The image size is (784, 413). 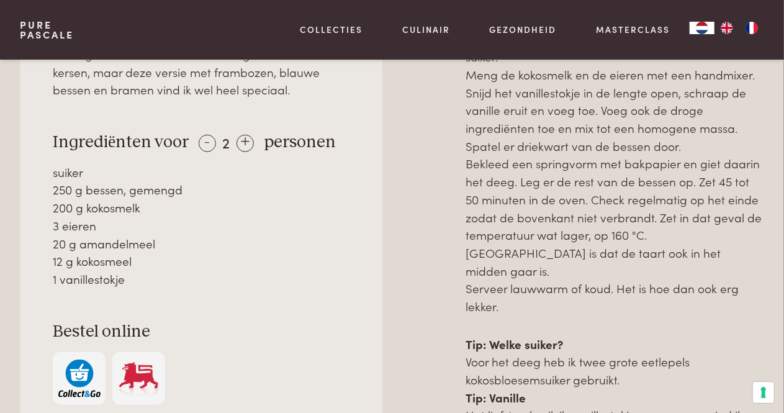 I want to click on a: FR, so click(x=752, y=28).